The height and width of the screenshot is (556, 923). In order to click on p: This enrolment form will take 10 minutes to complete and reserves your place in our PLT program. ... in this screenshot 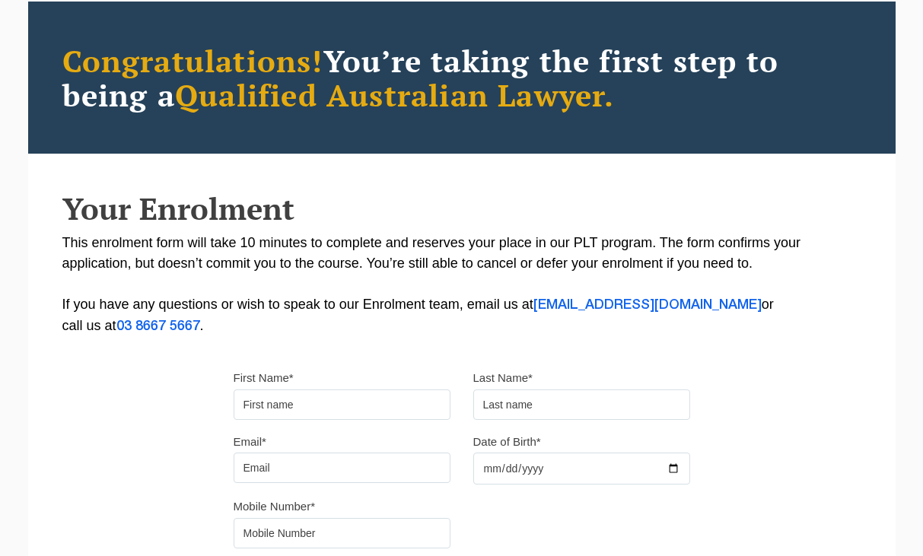, I will do `click(462, 285)`.